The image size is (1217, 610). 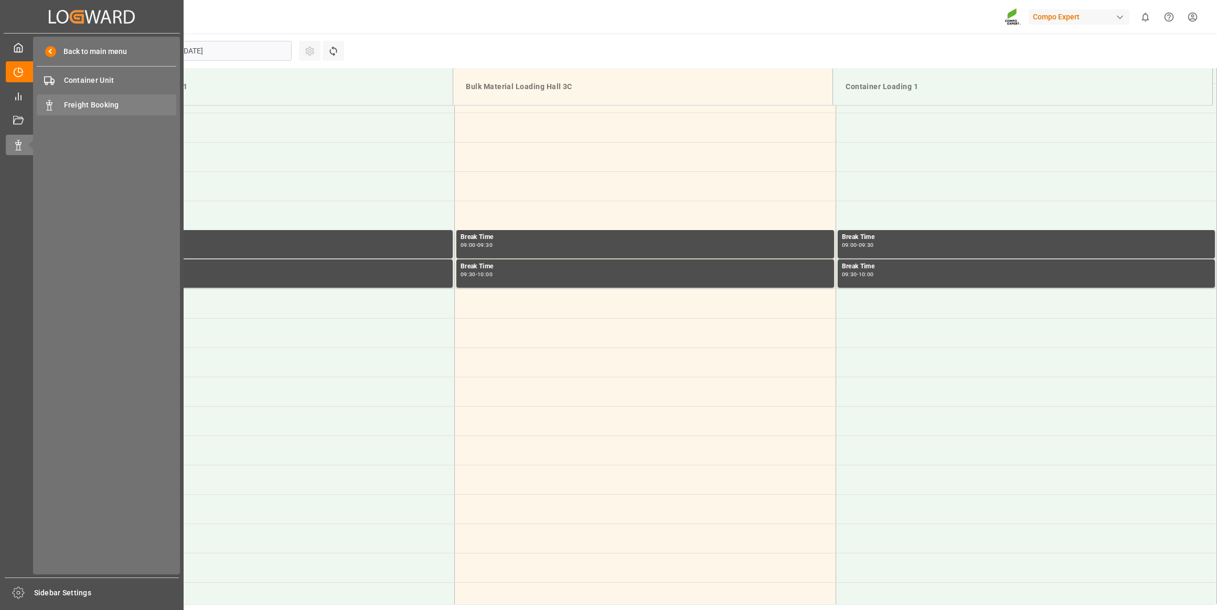 What do you see at coordinates (1145, 17) in the screenshot?
I see `button: show 0 new notifications` at bounding box center [1145, 17].